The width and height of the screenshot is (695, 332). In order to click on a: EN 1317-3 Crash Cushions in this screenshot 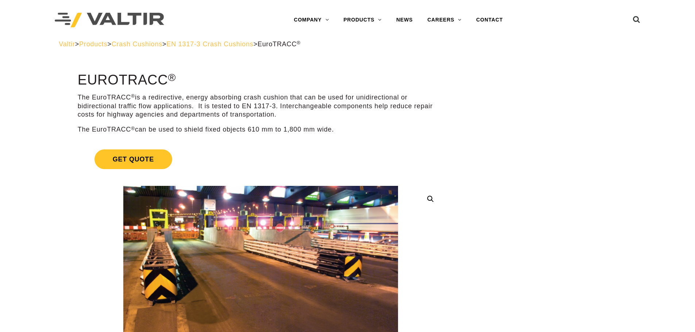, I will do `click(210, 44)`.